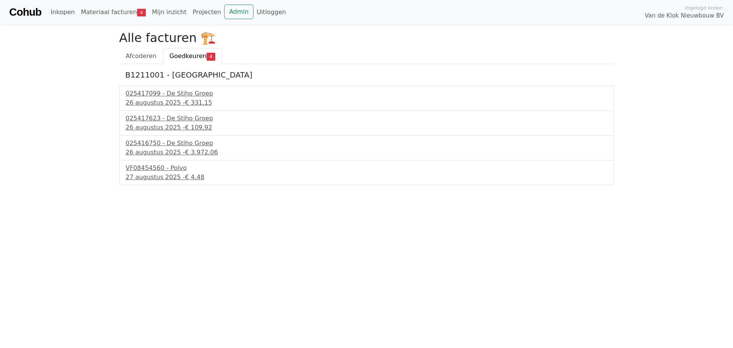 This screenshot has height=348, width=733. I want to click on a: Materiaal facturen4, so click(113, 12).